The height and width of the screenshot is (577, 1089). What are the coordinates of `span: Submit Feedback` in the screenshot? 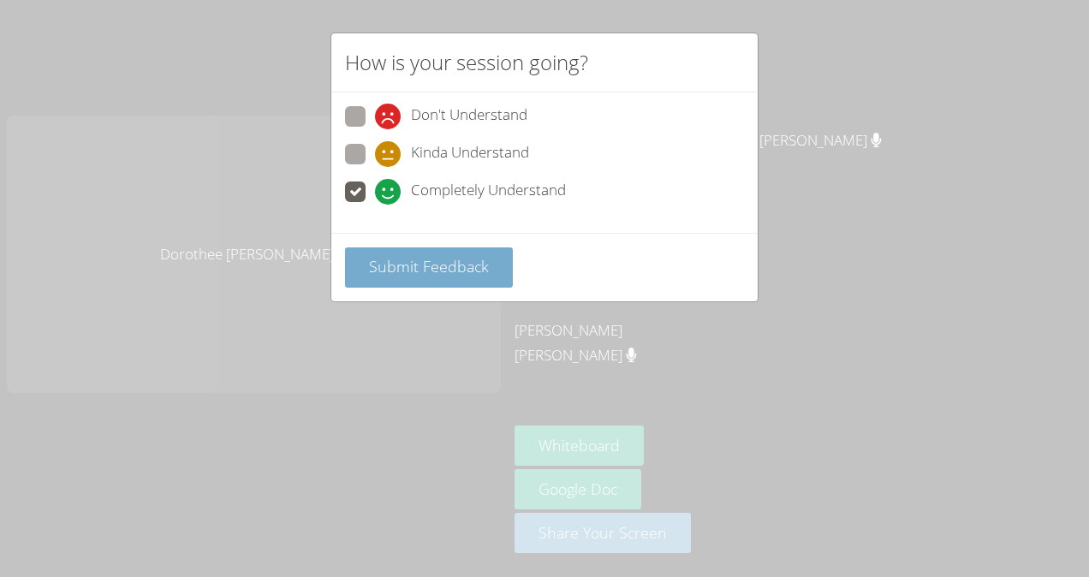 It's located at (429, 266).